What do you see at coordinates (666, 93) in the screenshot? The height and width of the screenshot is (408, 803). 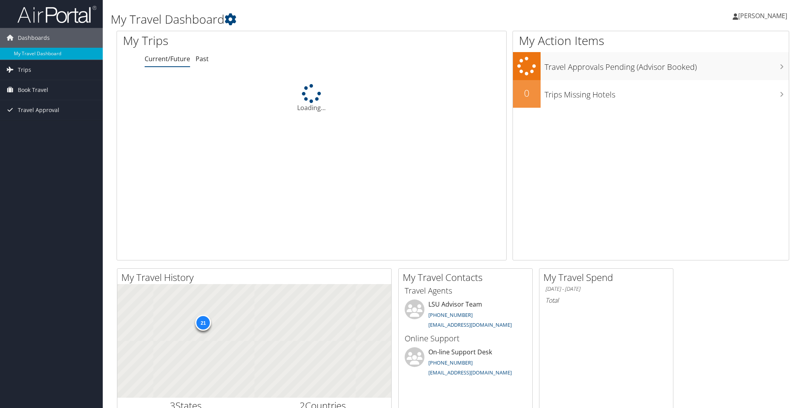 I see `h3: Trips Missing Hotels` at bounding box center [666, 93].